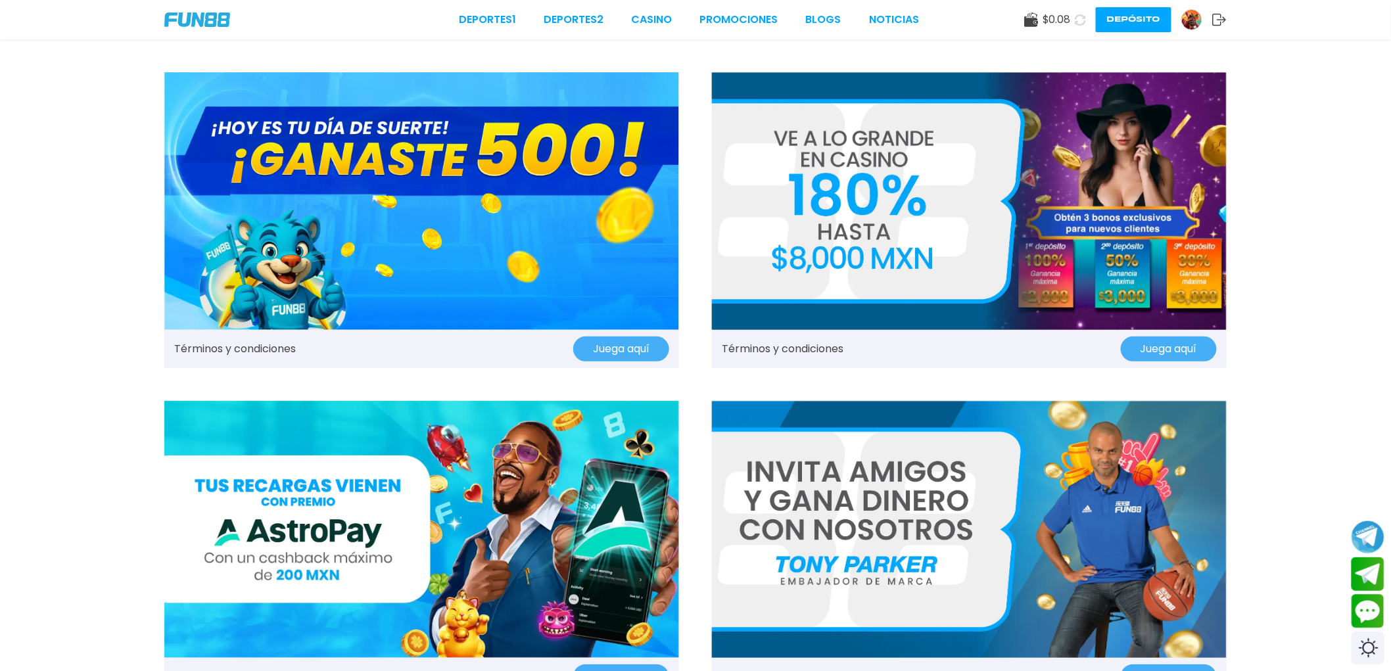 The height and width of the screenshot is (671, 1391). What do you see at coordinates (197, 20) in the screenshot?
I see `img: Company Logo` at bounding box center [197, 20].